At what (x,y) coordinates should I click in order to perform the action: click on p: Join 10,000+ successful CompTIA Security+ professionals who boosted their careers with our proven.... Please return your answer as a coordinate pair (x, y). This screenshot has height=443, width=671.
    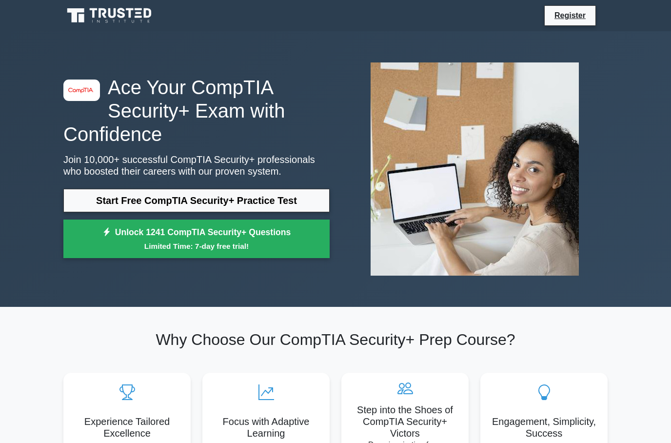
    Looking at the image, I should click on (197, 165).